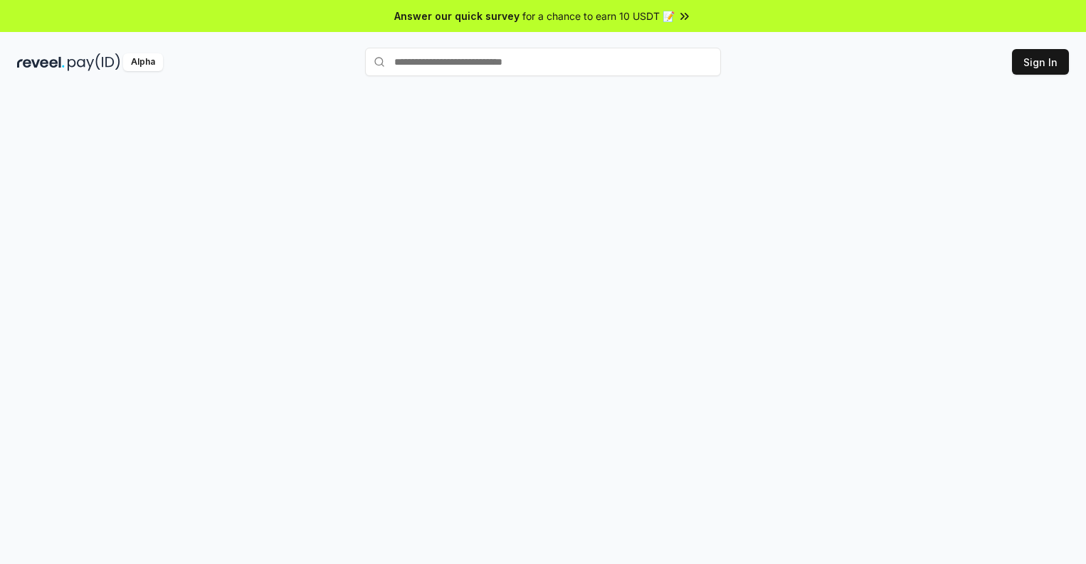 This screenshot has height=564, width=1086. I want to click on img: reveel_dark, so click(41, 62).